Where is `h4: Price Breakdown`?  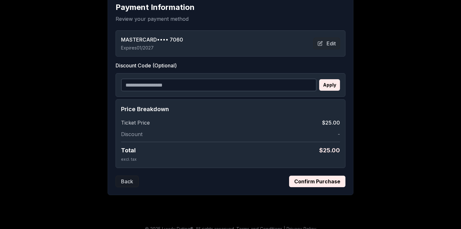 h4: Price Breakdown is located at coordinates (230, 109).